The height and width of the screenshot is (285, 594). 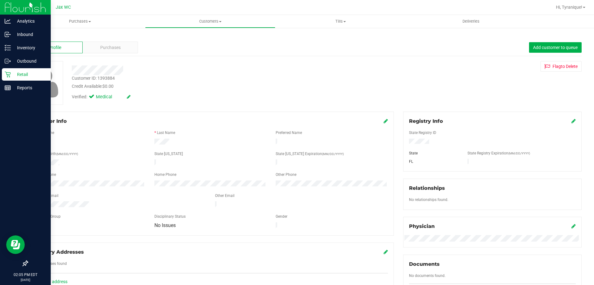 I want to click on span: No documents found., so click(x=428, y=275).